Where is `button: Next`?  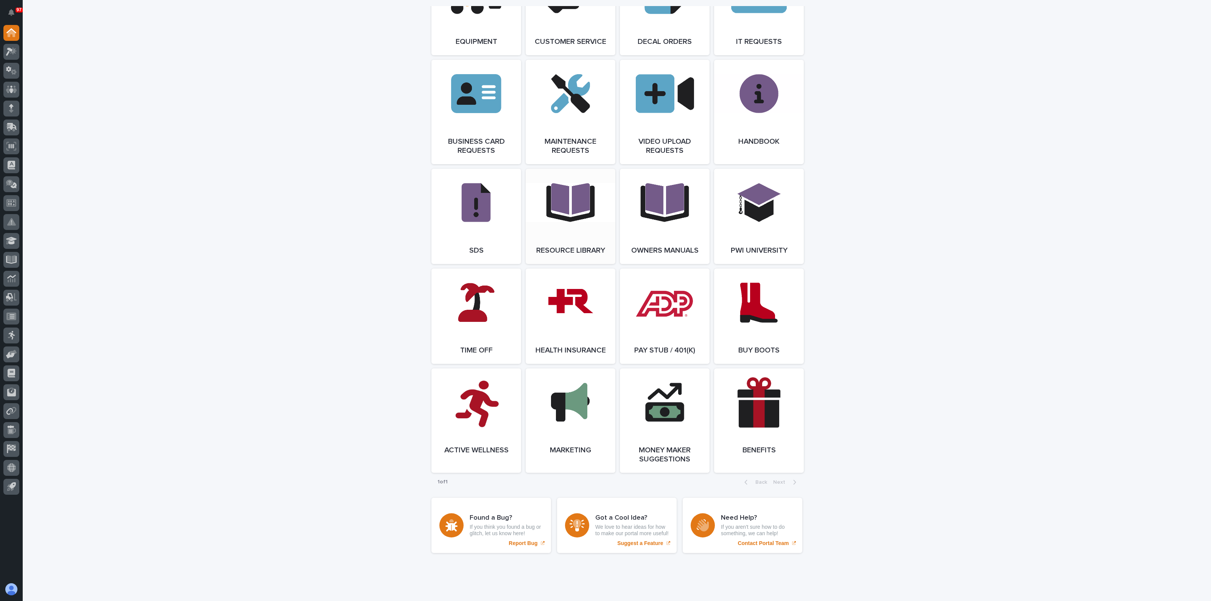 button: Next is located at coordinates (786, 482).